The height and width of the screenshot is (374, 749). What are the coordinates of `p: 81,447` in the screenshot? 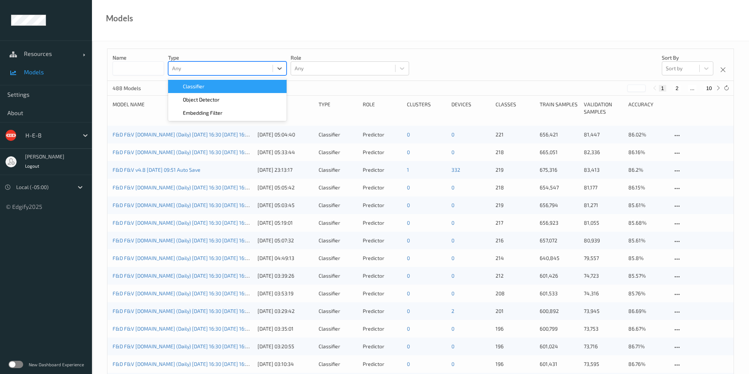 It's located at (603, 135).